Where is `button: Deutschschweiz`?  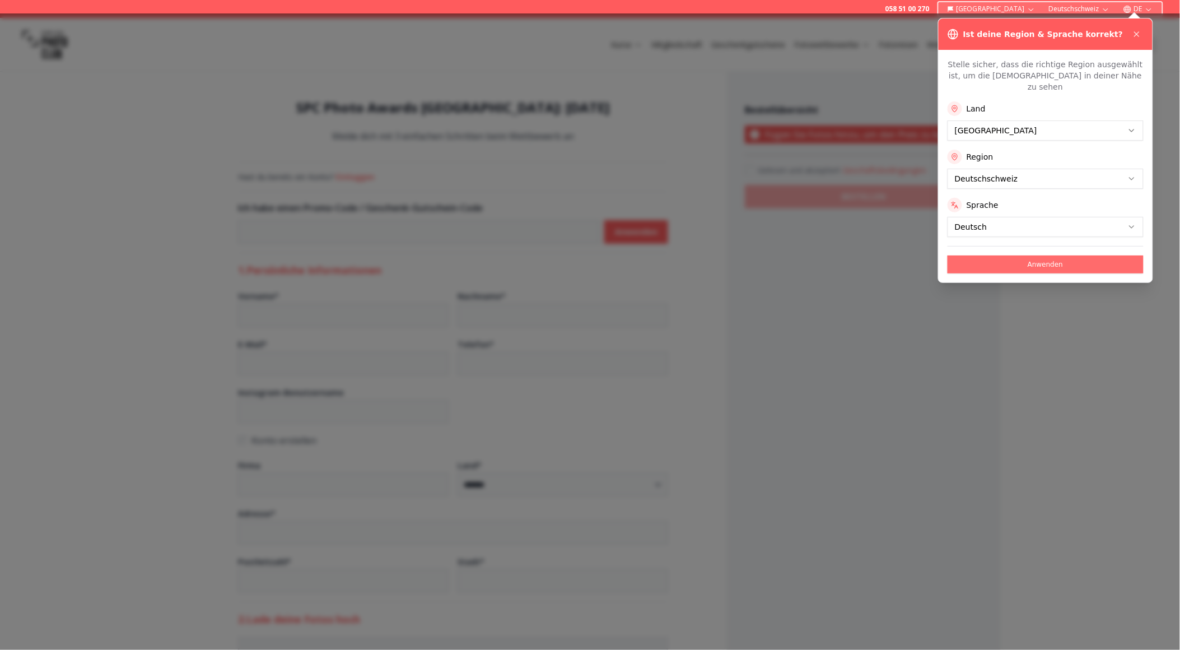 button: Deutschschweiz is located at coordinates (1079, 9).